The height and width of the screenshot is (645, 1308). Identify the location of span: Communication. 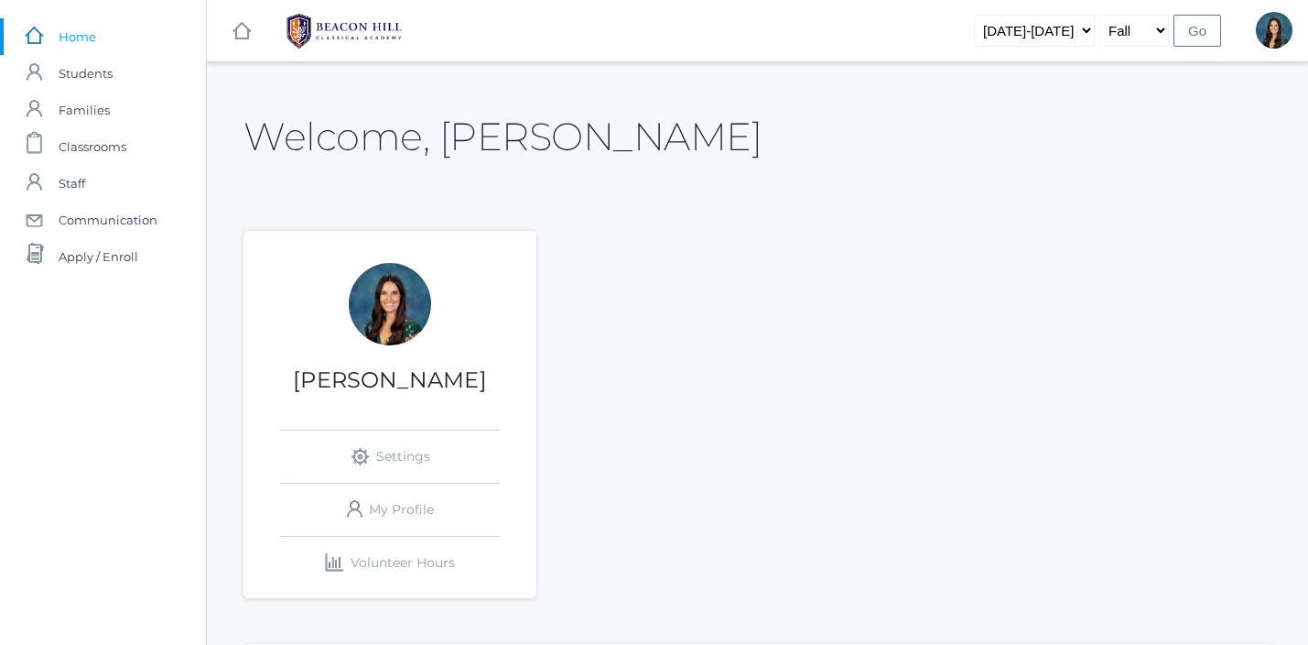
(108, 220).